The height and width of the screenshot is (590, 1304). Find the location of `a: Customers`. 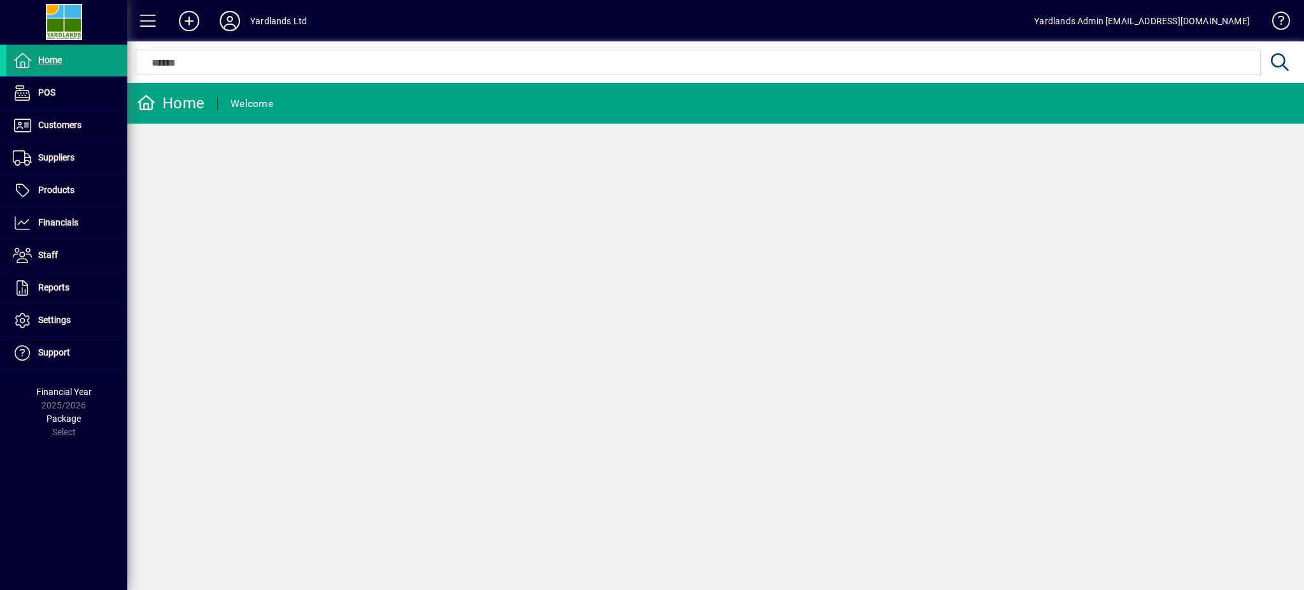

a: Customers is located at coordinates (67, 125).